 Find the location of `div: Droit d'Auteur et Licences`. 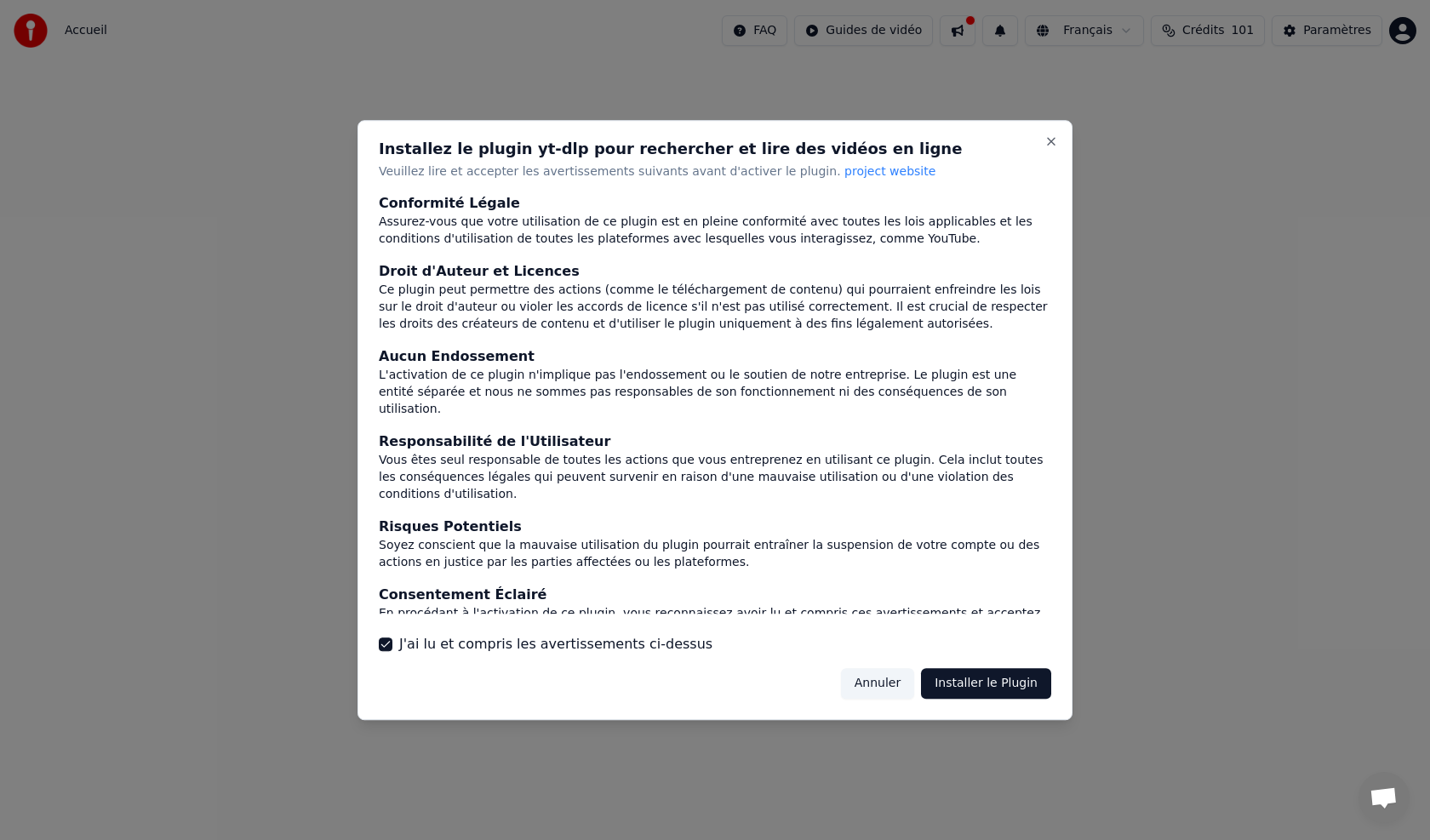

div: Droit d'Auteur et Licences is located at coordinates (715, 272).